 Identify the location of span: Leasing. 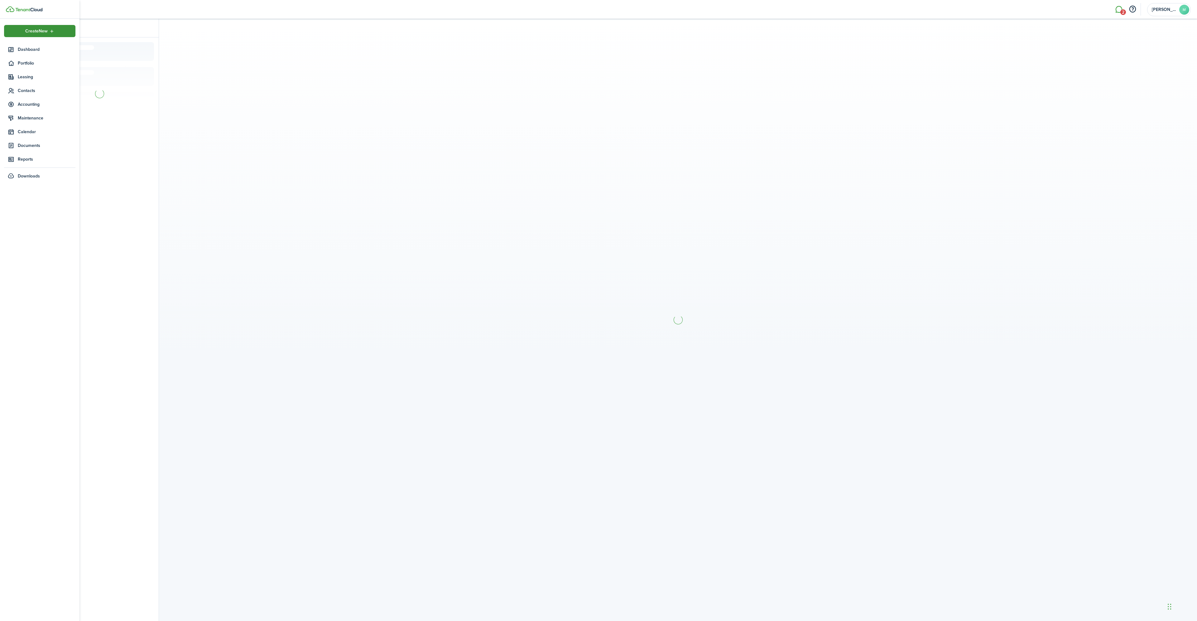
(46, 77).